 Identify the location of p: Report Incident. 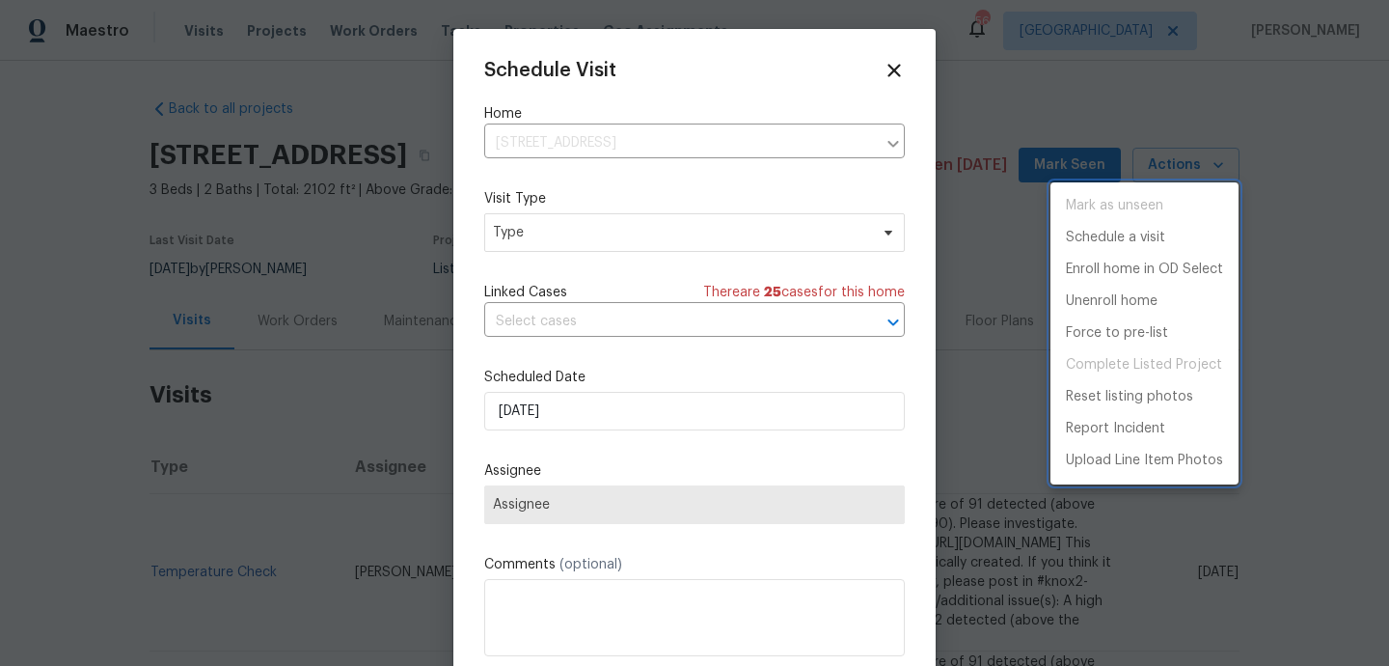
(1115, 428).